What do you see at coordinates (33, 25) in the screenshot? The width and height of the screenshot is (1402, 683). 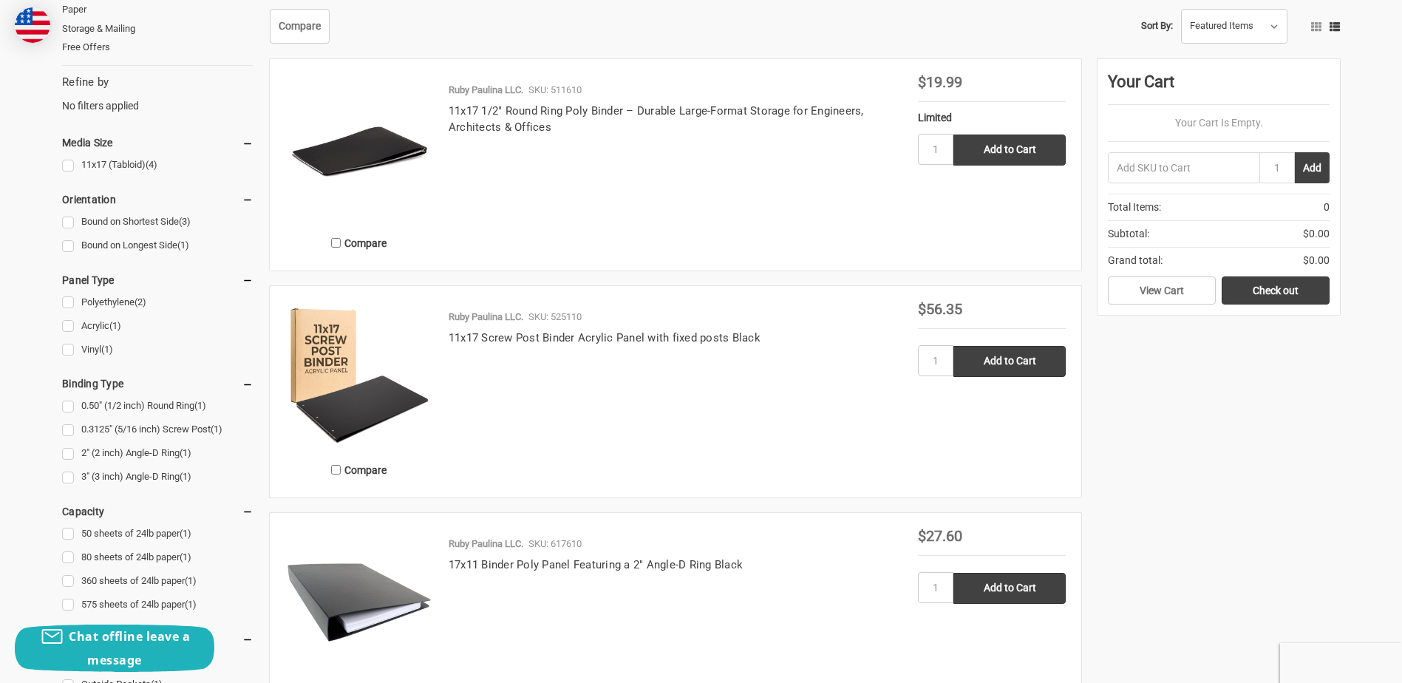 I see `img: duty and tax information for United States` at bounding box center [33, 25].